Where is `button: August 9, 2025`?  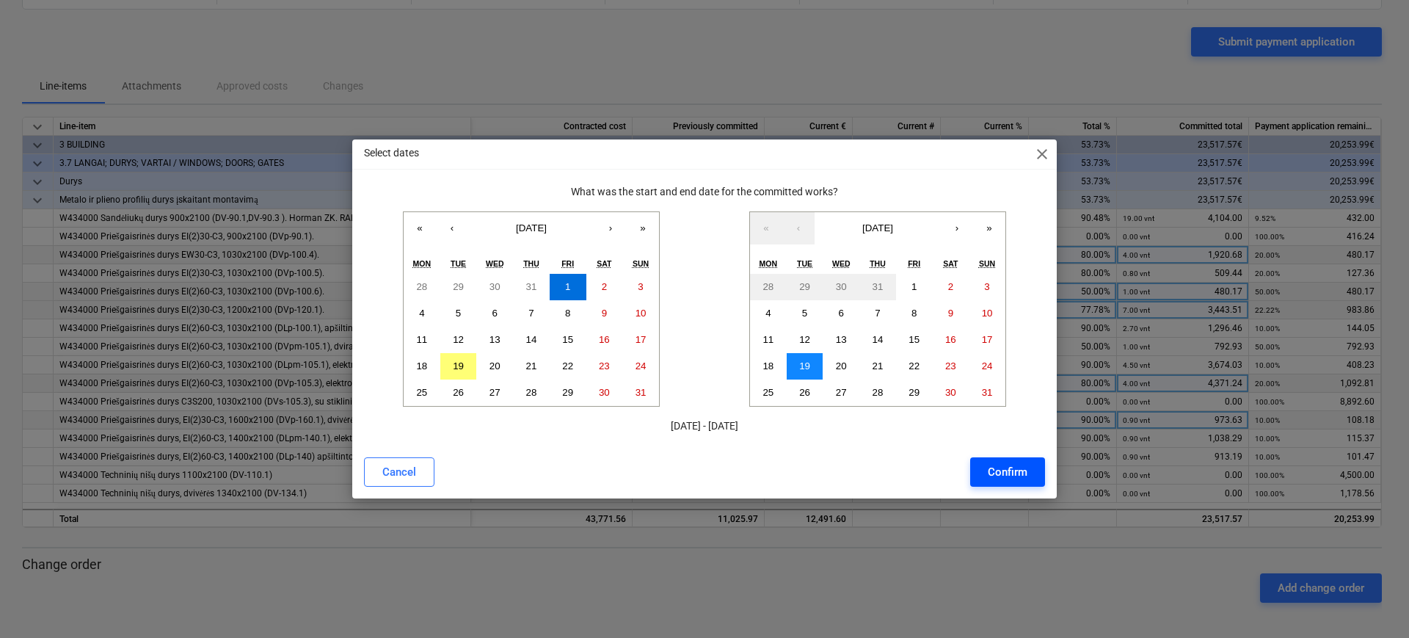 button: August 9, 2025 is located at coordinates (605, 313).